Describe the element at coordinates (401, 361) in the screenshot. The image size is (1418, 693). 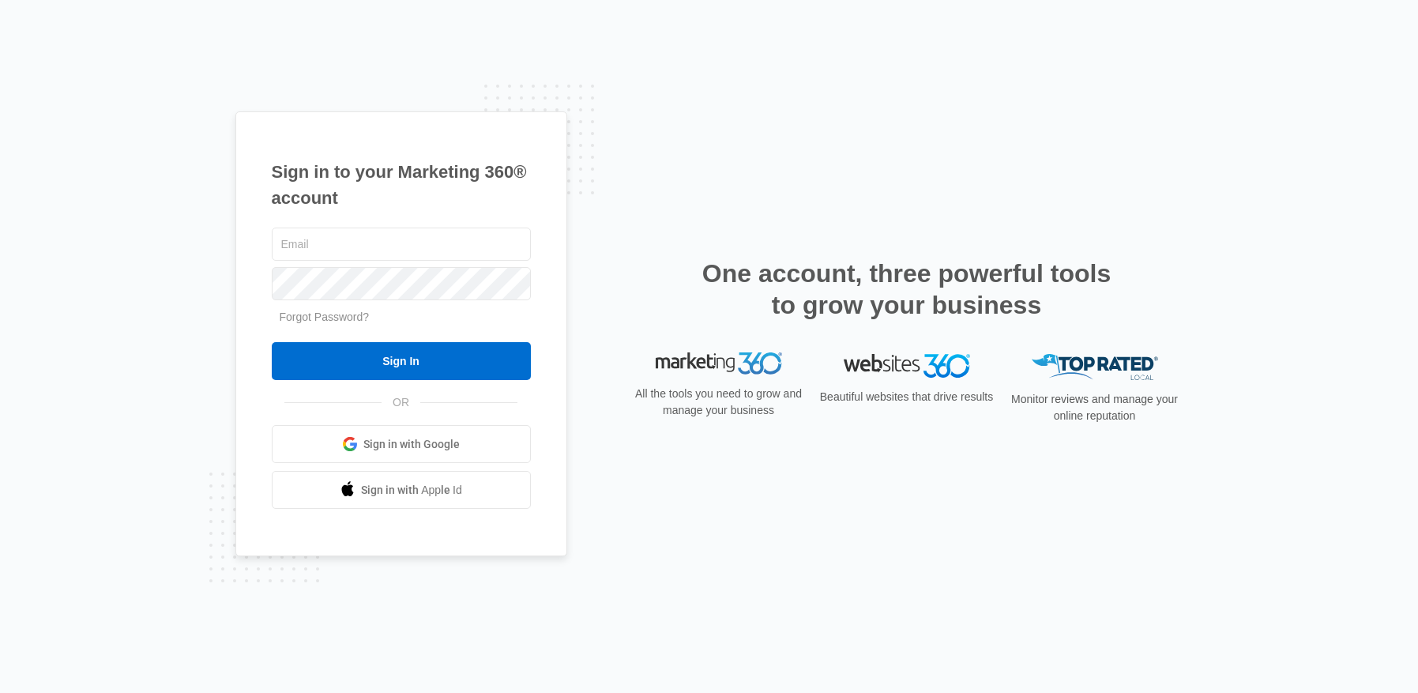
I see `input: Sign In` at that location.